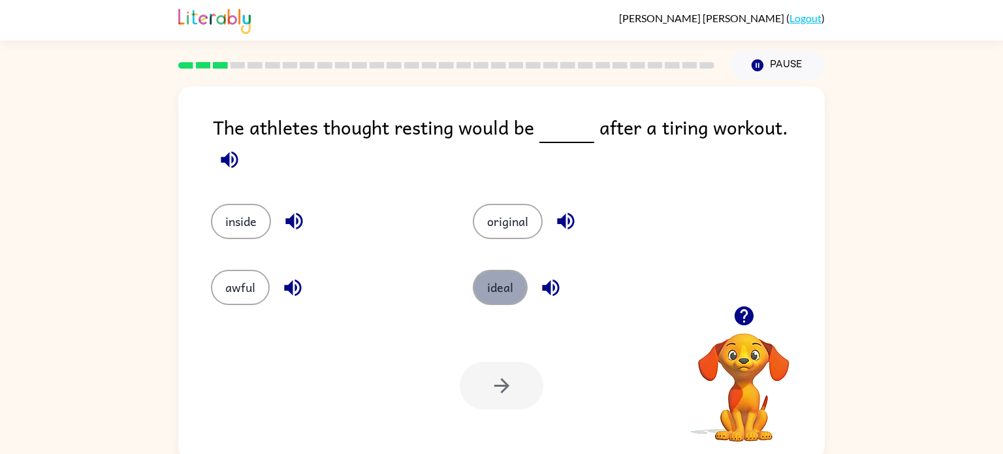 The height and width of the screenshot is (454, 1003). Describe the element at coordinates (805, 18) in the screenshot. I see `a: Logout` at that location.